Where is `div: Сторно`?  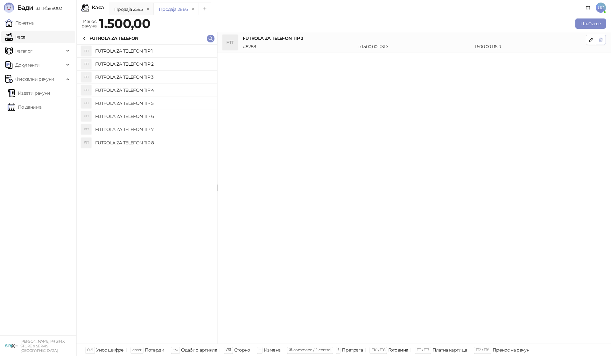
div: Сторно is located at coordinates (242, 350).